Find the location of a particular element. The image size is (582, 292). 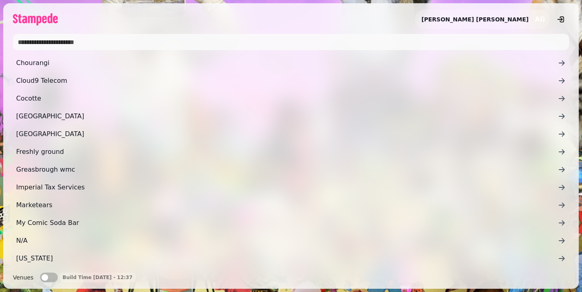

a: Chourangi is located at coordinates (291, 63).